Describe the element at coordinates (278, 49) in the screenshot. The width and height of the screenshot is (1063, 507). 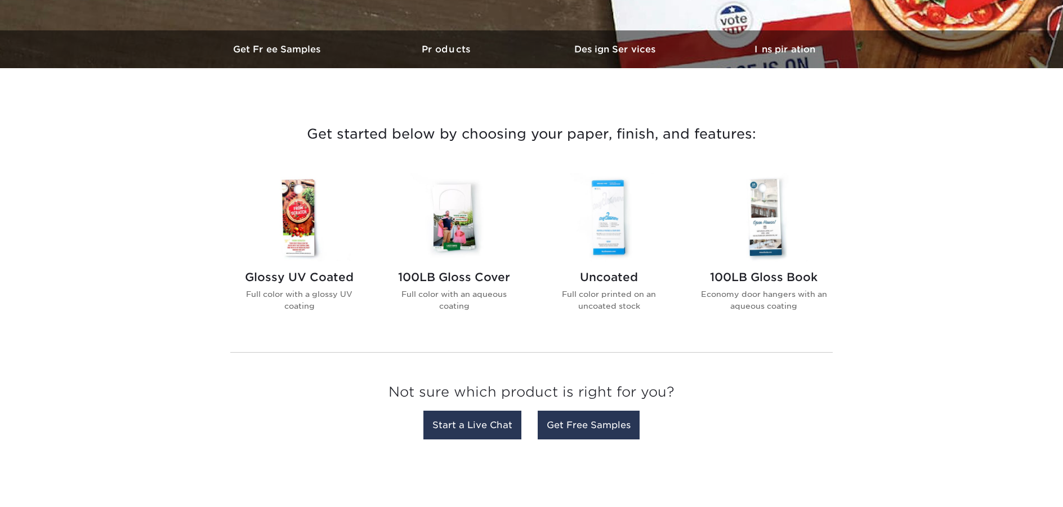
I see `h3: Get Free Samples` at that location.